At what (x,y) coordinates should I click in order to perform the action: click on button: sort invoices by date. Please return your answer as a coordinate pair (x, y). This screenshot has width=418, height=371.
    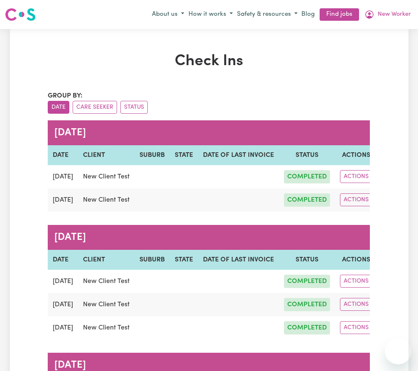
    Looking at the image, I should click on (58, 107).